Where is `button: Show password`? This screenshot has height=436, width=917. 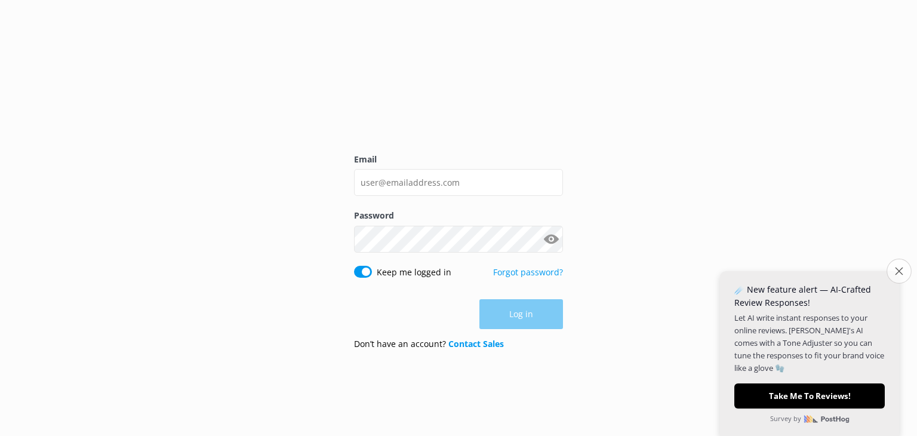
button: Show password is located at coordinates (551, 239).